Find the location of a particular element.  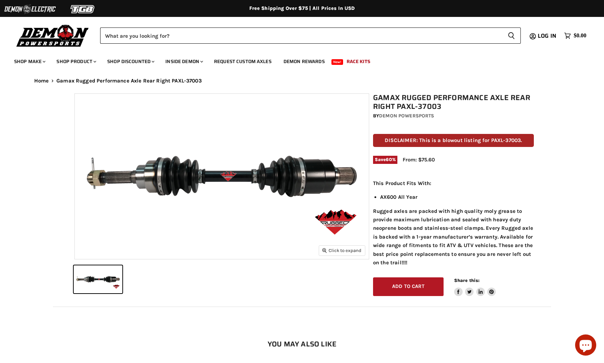

button: Gamax Rugged Performance Axle Rear Right PAXL-37003 thumbnail is located at coordinates (98, 279).